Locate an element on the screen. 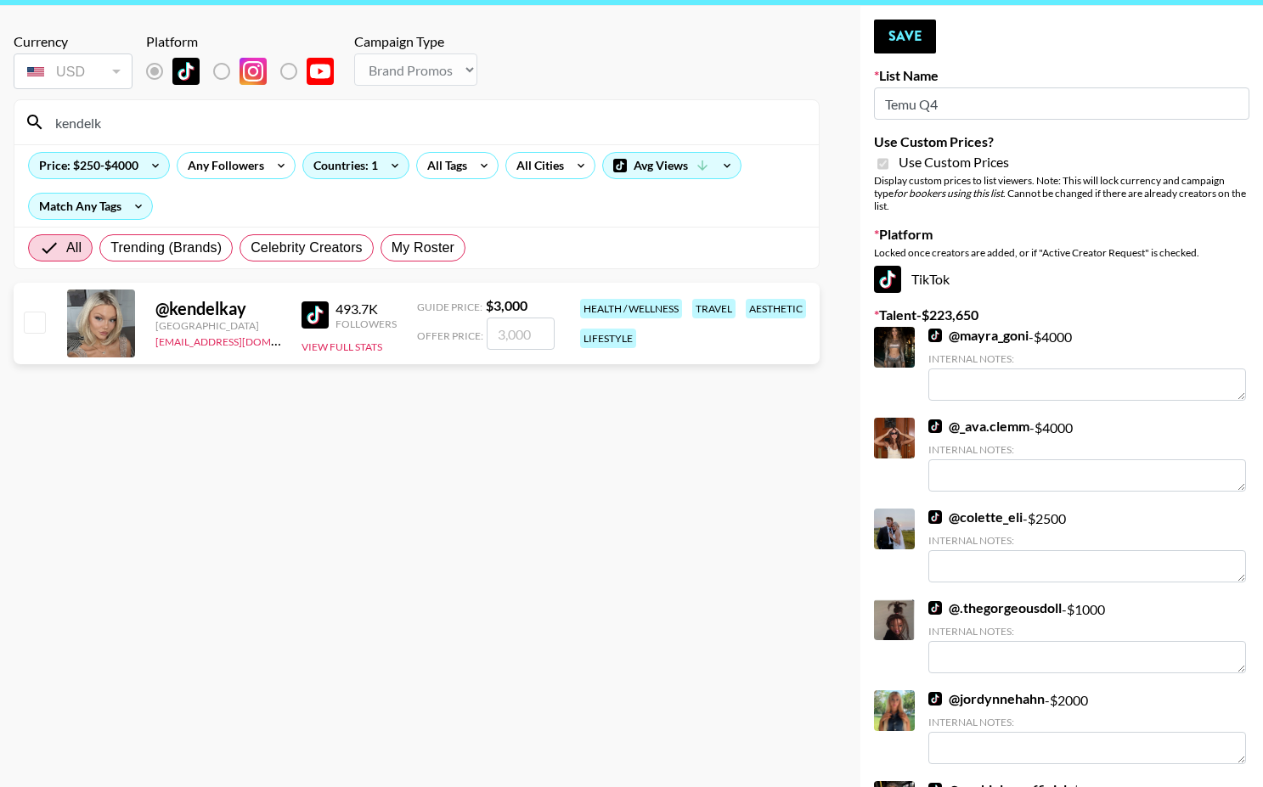  strong: $ 3,000 is located at coordinates (506, 305).